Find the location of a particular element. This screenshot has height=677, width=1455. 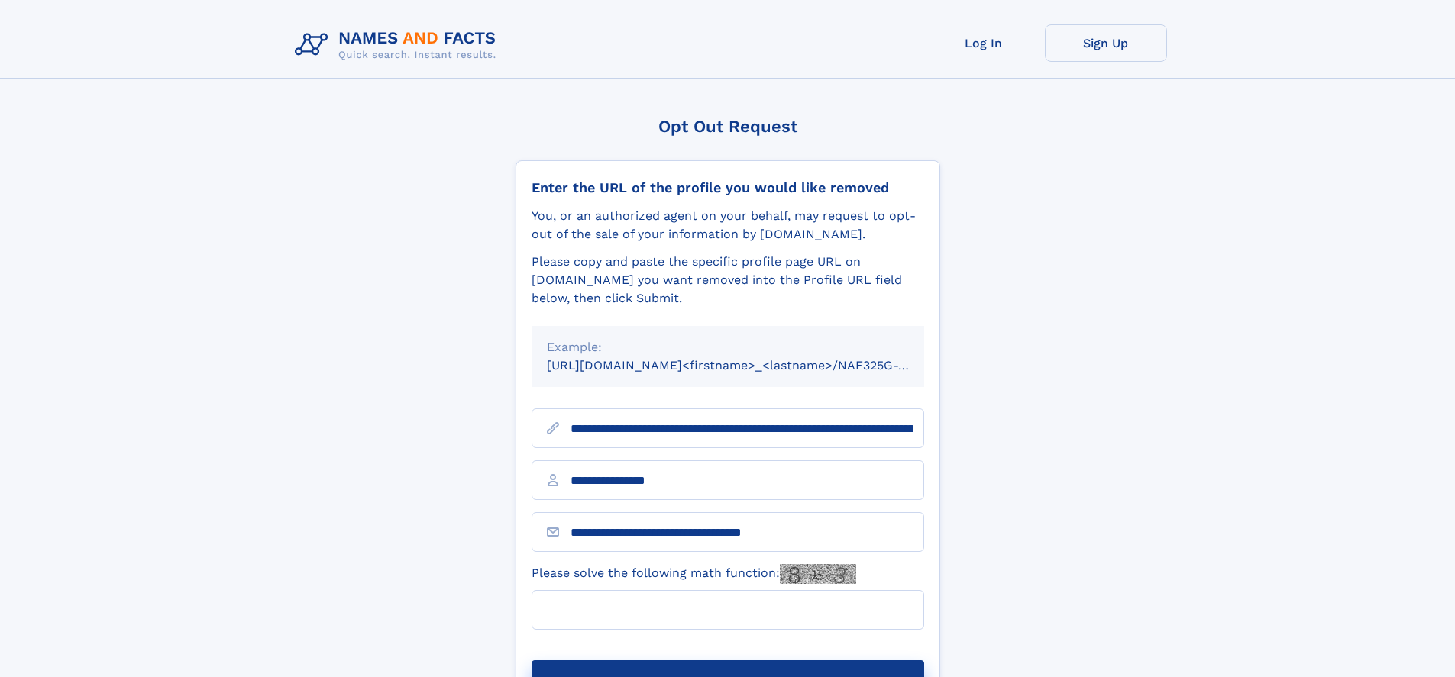

div: Example: is located at coordinates (728, 347).